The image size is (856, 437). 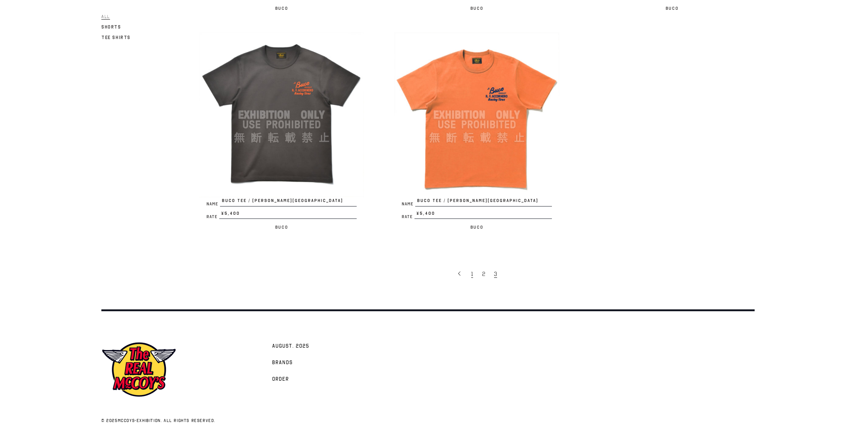 What do you see at coordinates (106, 17) in the screenshot?
I see `span: All` at bounding box center [106, 17].